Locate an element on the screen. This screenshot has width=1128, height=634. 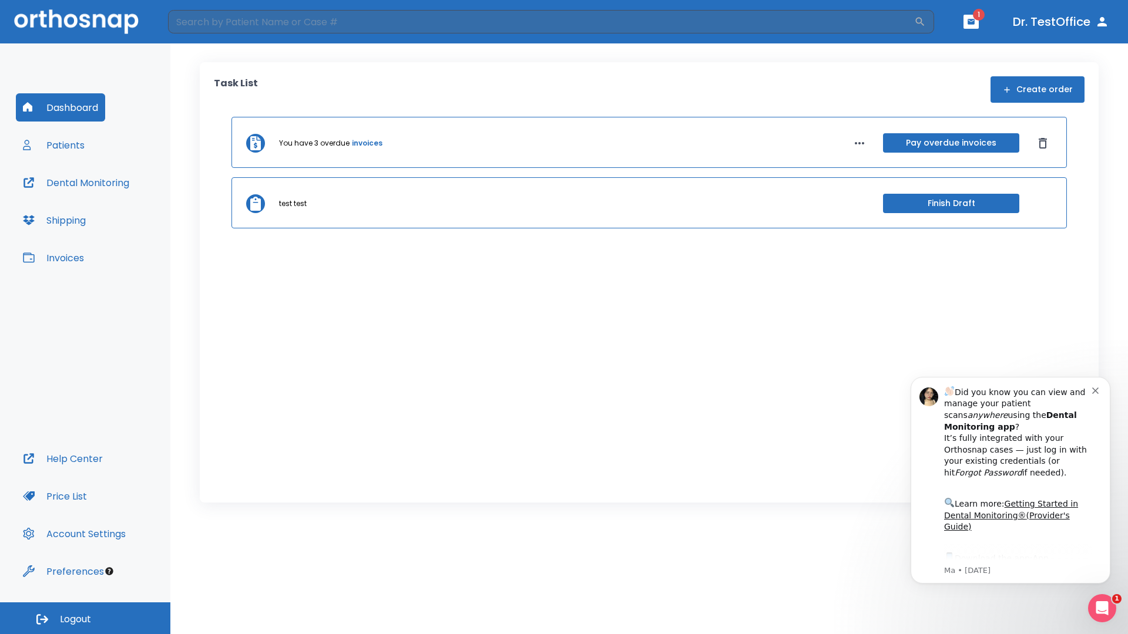
button: Finish Draft is located at coordinates (951, 203).